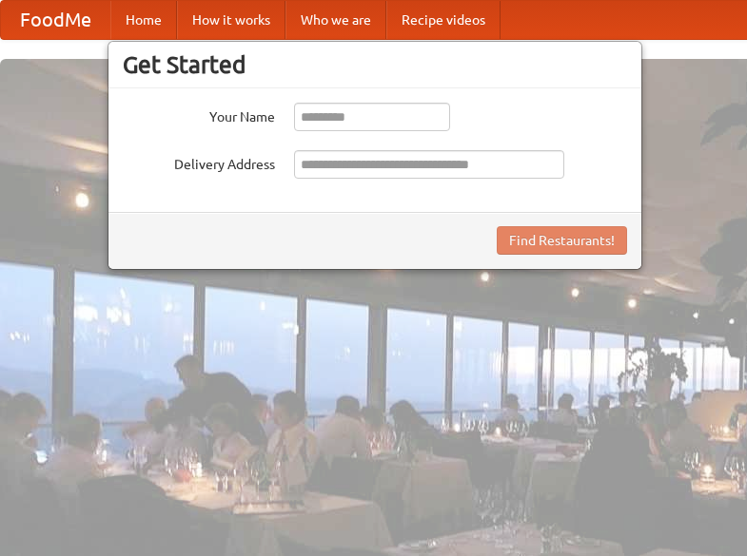 The height and width of the screenshot is (556, 747). Describe the element at coordinates (561, 241) in the screenshot. I see `button: Find Restaurants!` at that location.